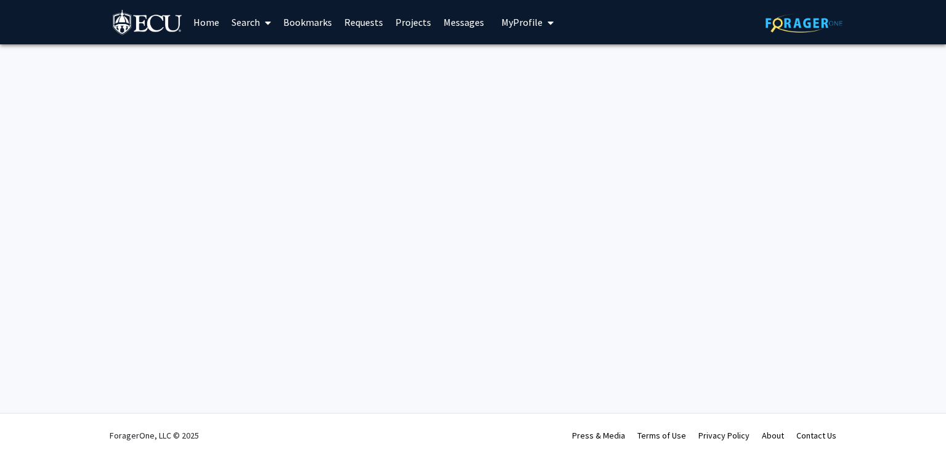  I want to click on img: East Carolina University Logo, so click(148, 23).